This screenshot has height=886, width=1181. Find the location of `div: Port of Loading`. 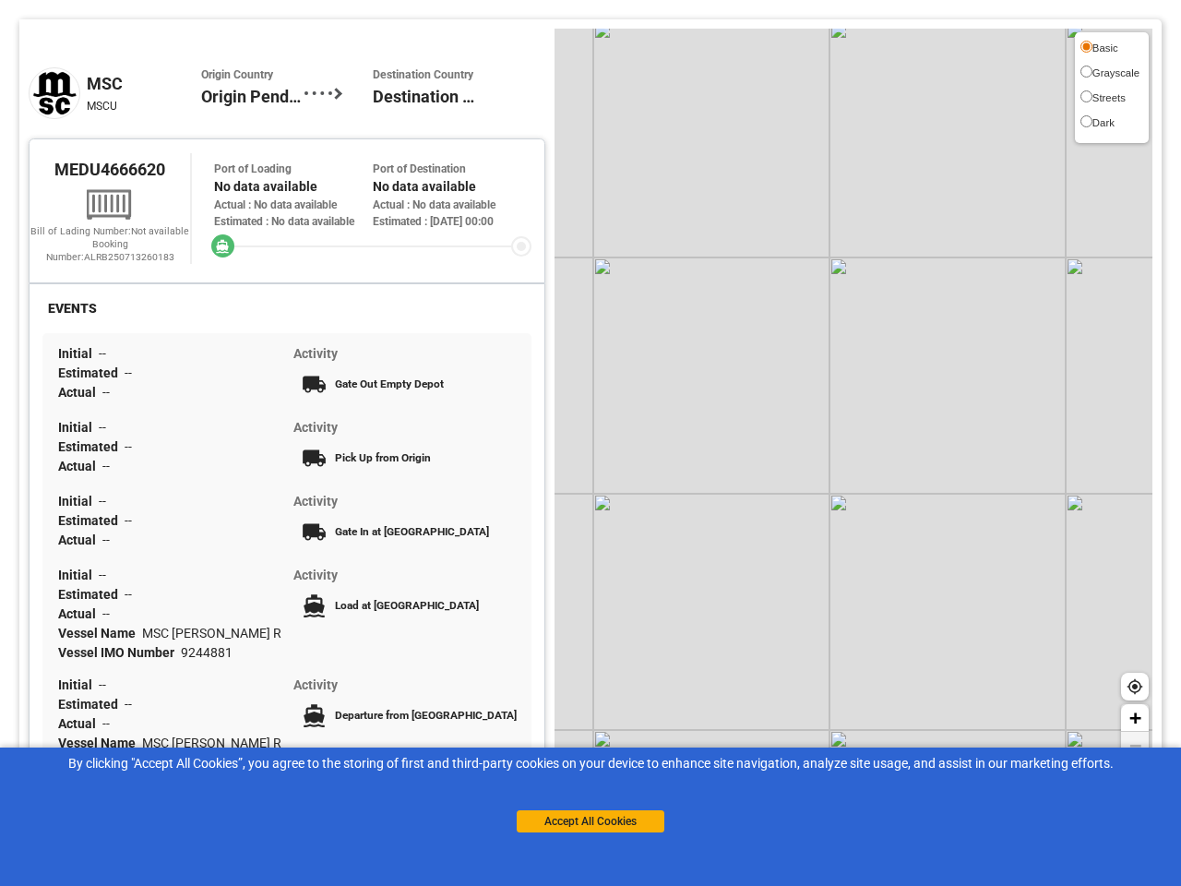

div: Port of Loading is located at coordinates (293, 169).